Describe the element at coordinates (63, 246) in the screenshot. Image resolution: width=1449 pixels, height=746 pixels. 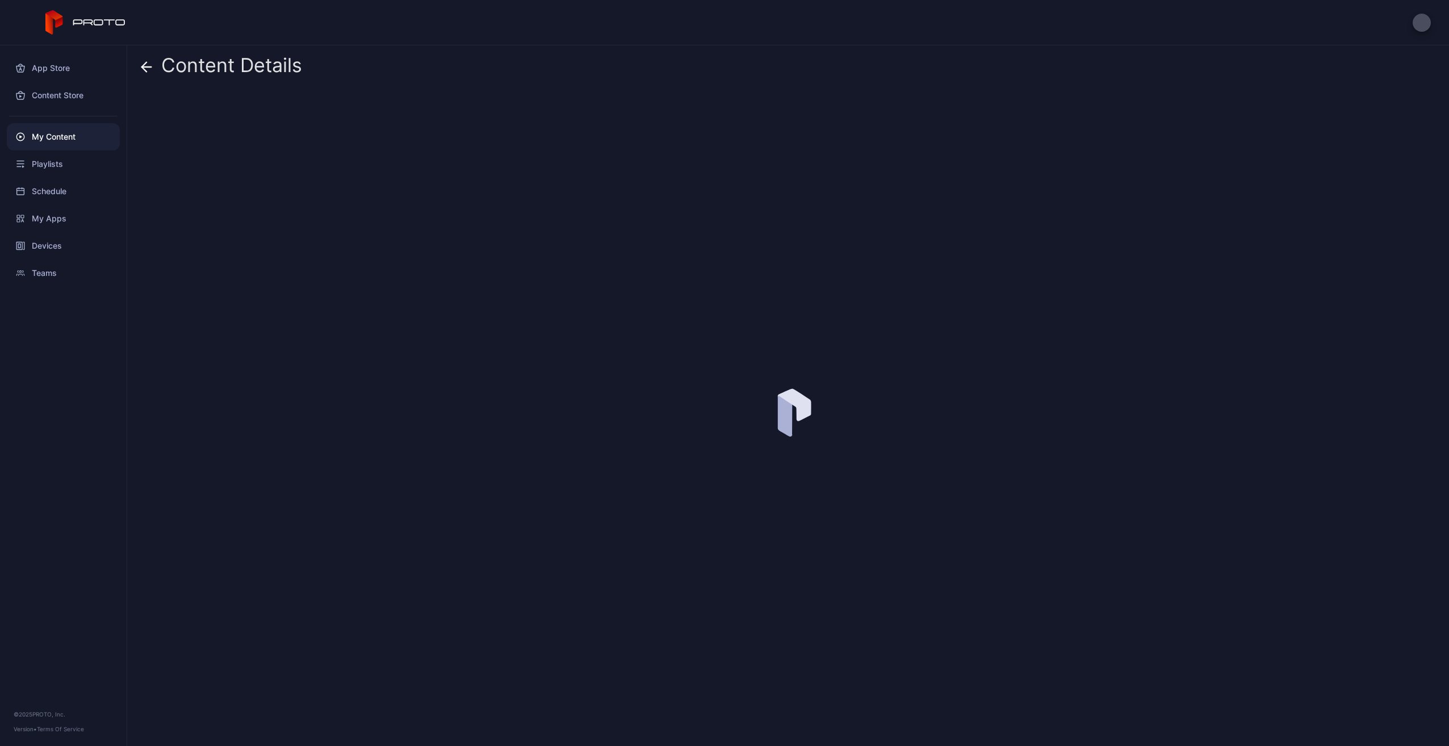
I see `a: Devices` at that location.